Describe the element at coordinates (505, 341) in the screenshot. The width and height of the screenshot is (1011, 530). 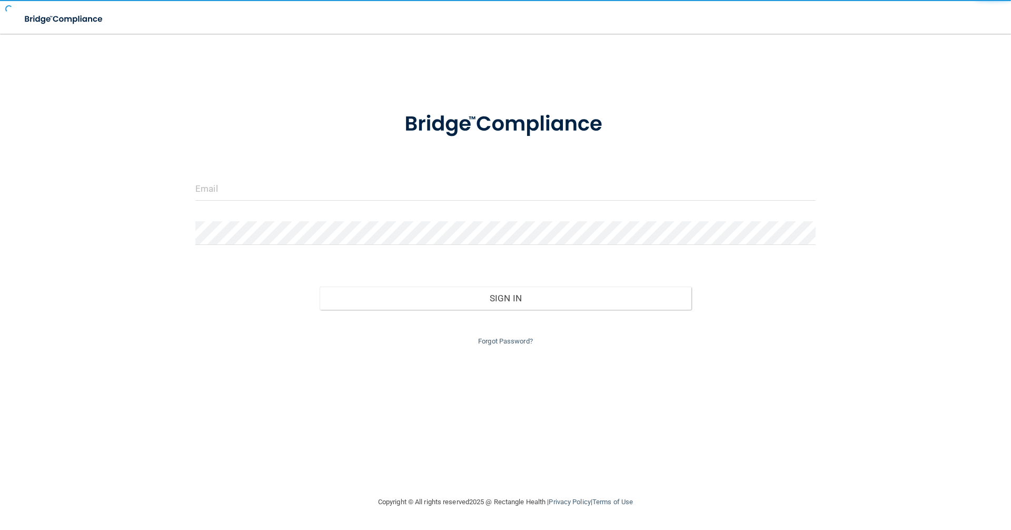
I see `a: Forgot Password?` at that location.